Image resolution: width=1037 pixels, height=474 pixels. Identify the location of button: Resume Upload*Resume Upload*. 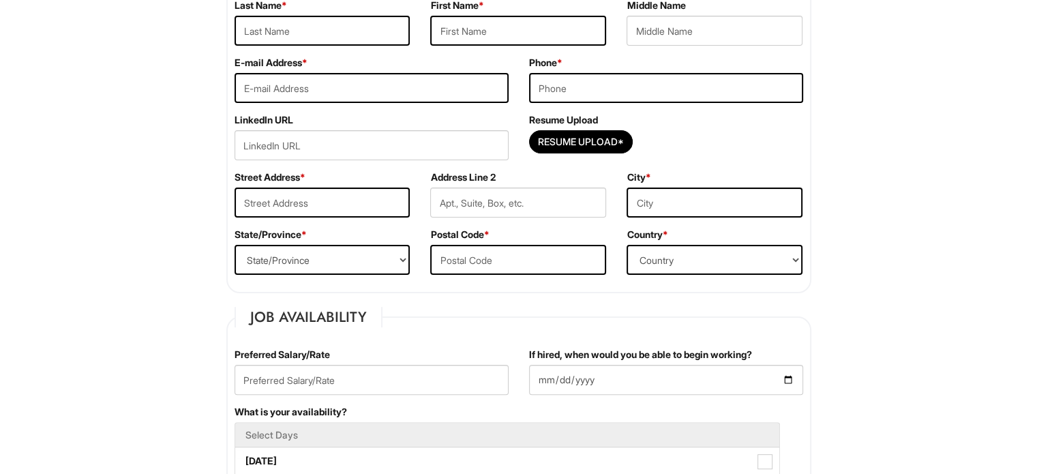
(581, 142).